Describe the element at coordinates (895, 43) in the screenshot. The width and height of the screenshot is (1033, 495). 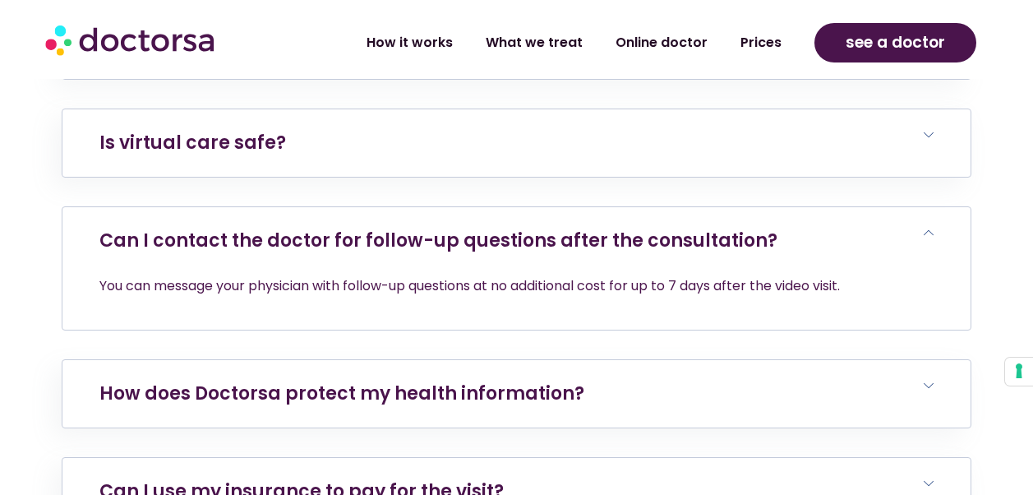
I see `a: see a doctor` at that location.